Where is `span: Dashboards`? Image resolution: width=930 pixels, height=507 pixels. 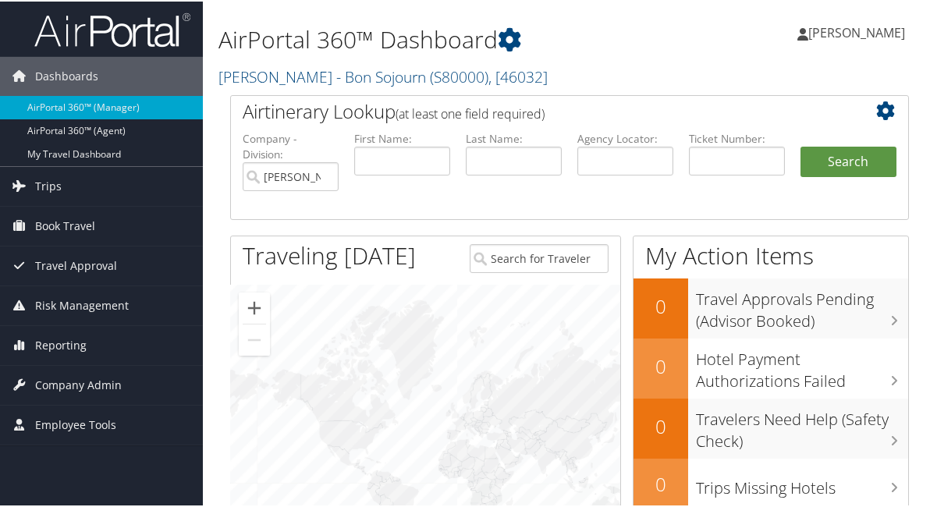
span: Dashboards is located at coordinates (66, 75).